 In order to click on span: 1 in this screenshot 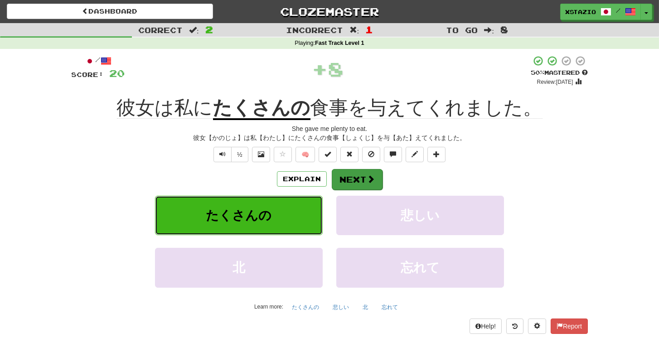, I will do `click(369, 29)`.